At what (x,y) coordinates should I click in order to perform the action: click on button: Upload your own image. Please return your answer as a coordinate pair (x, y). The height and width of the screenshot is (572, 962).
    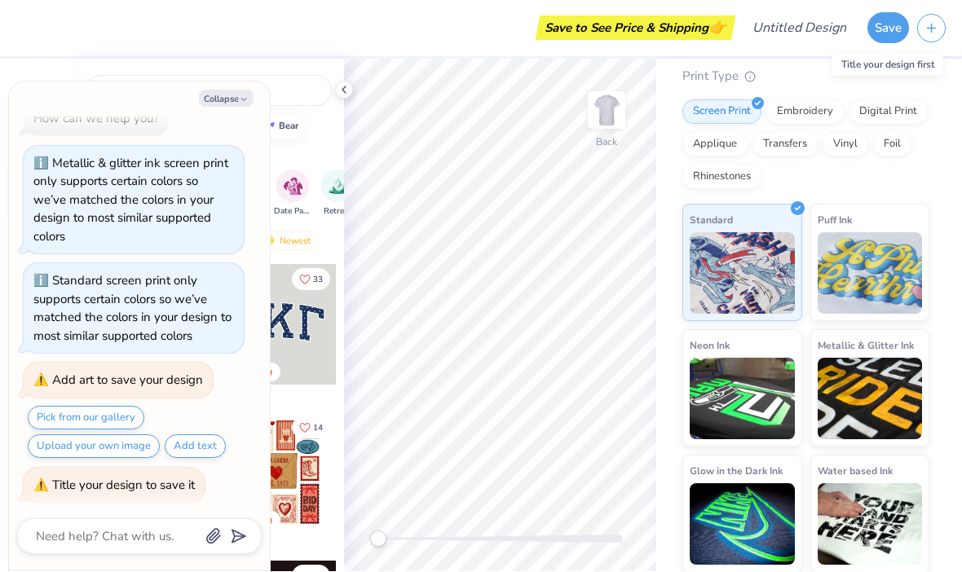
    Looking at the image, I should click on (94, 447).